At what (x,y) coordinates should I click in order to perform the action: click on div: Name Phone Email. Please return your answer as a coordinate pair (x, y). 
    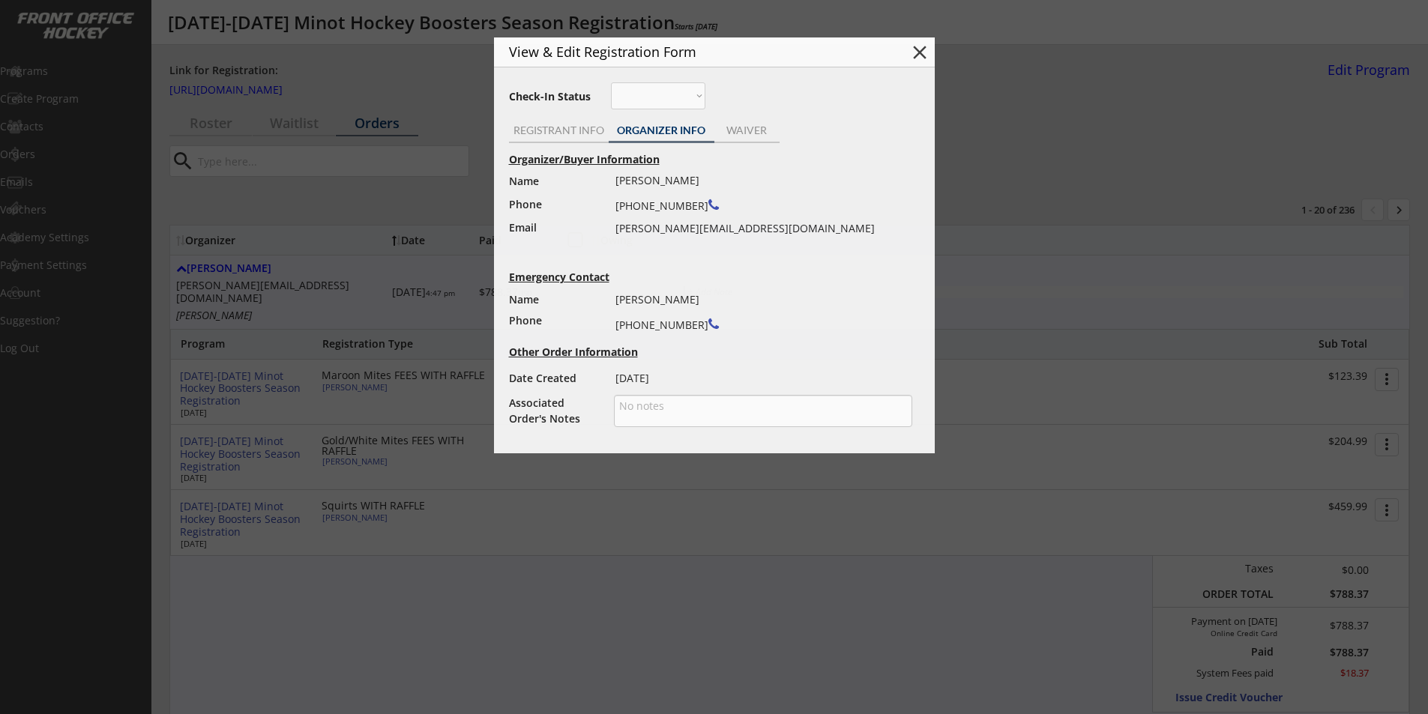
    Looking at the image, I should click on (554, 216).